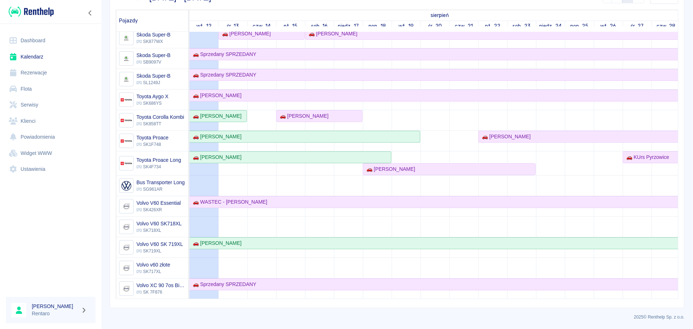 The image size is (693, 329). Describe the element at coordinates (31, 12) in the screenshot. I see `img: Renthelp logo` at that location.